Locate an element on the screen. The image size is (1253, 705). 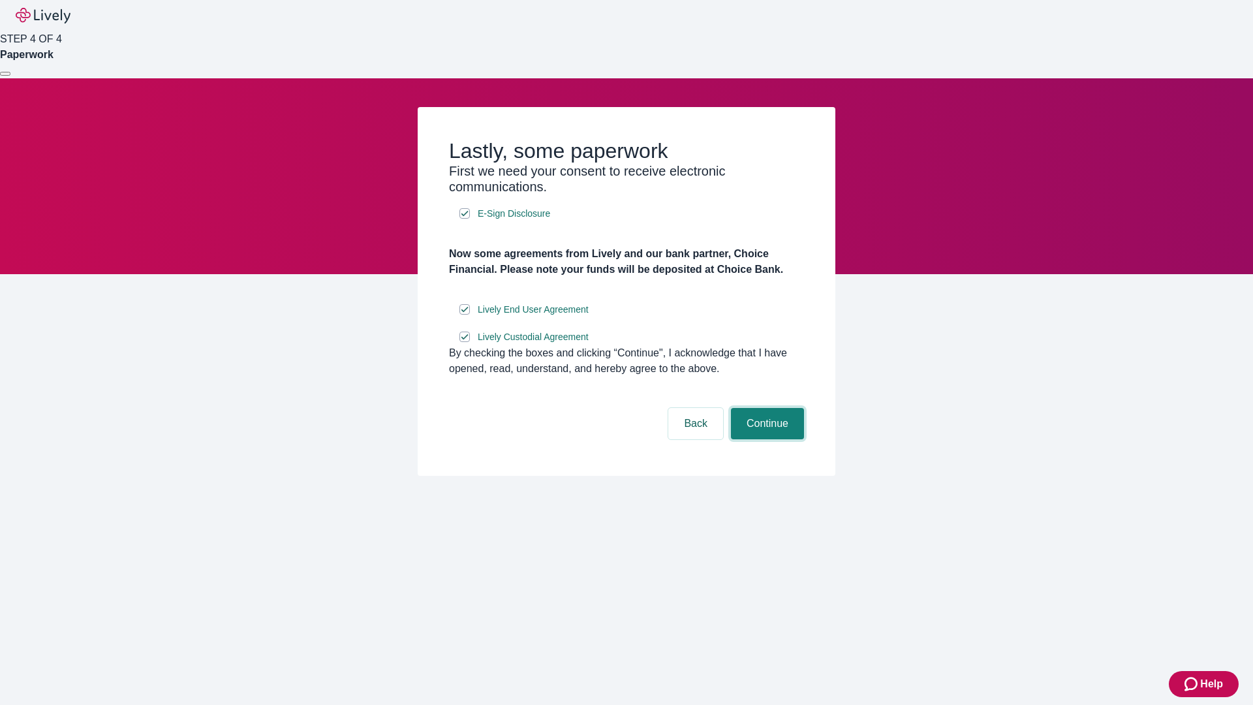
span: Lively Custodial Agreement is located at coordinates (533, 337).